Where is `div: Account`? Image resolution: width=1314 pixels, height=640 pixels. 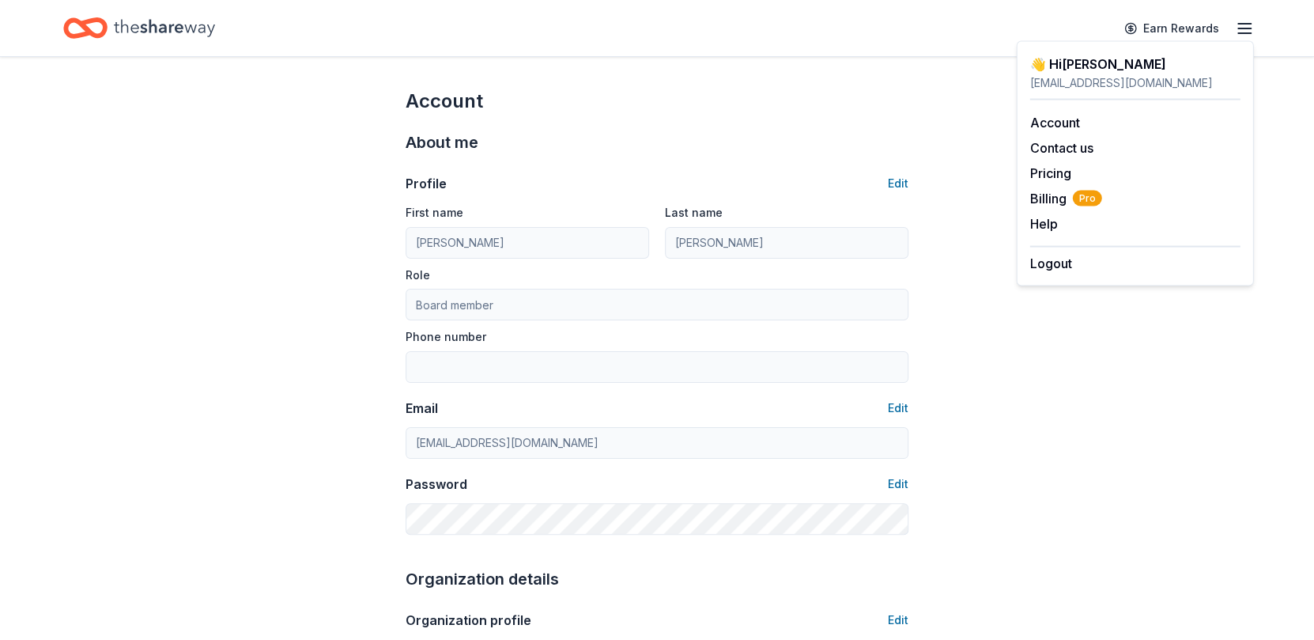
div: Account is located at coordinates (657, 101).